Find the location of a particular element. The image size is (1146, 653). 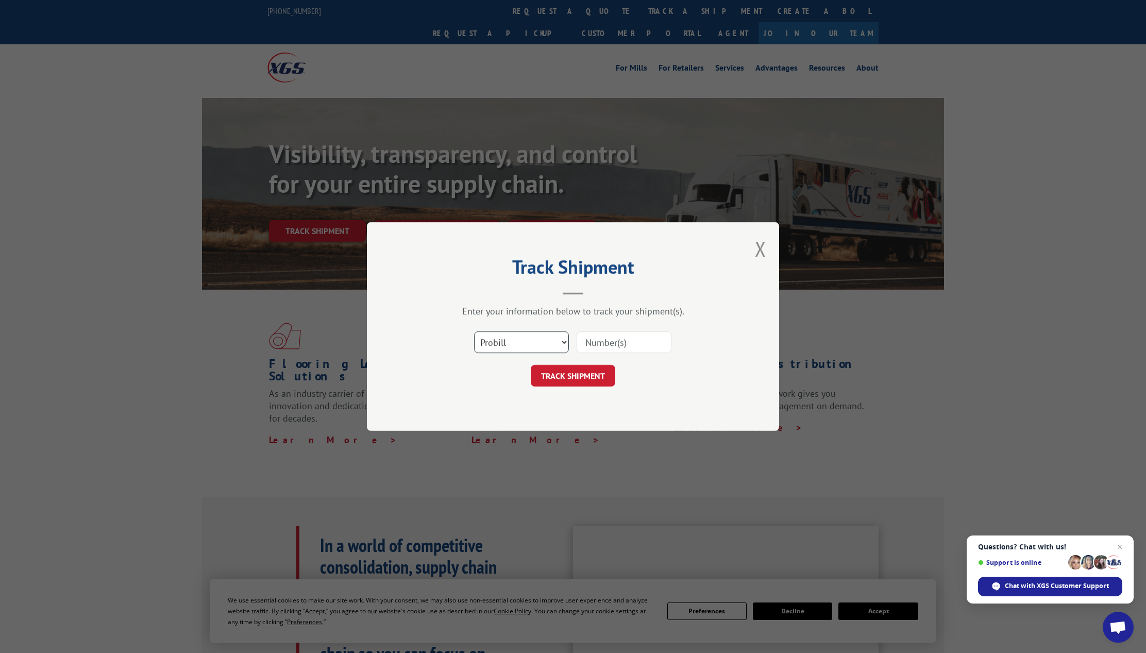

div: Chat with XGS Customer Support is located at coordinates (1050, 586).